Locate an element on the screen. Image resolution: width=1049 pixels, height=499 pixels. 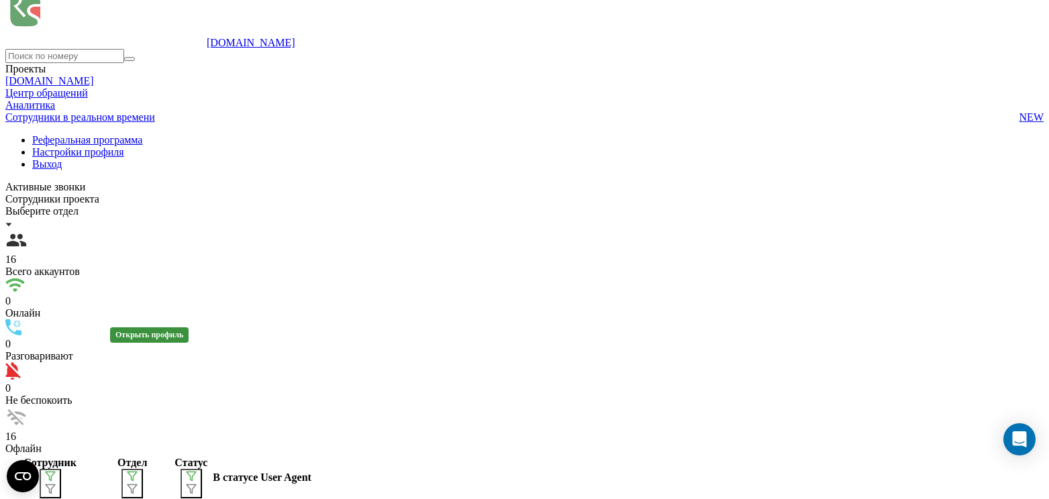
div: Статус is located at coordinates (191, 463).